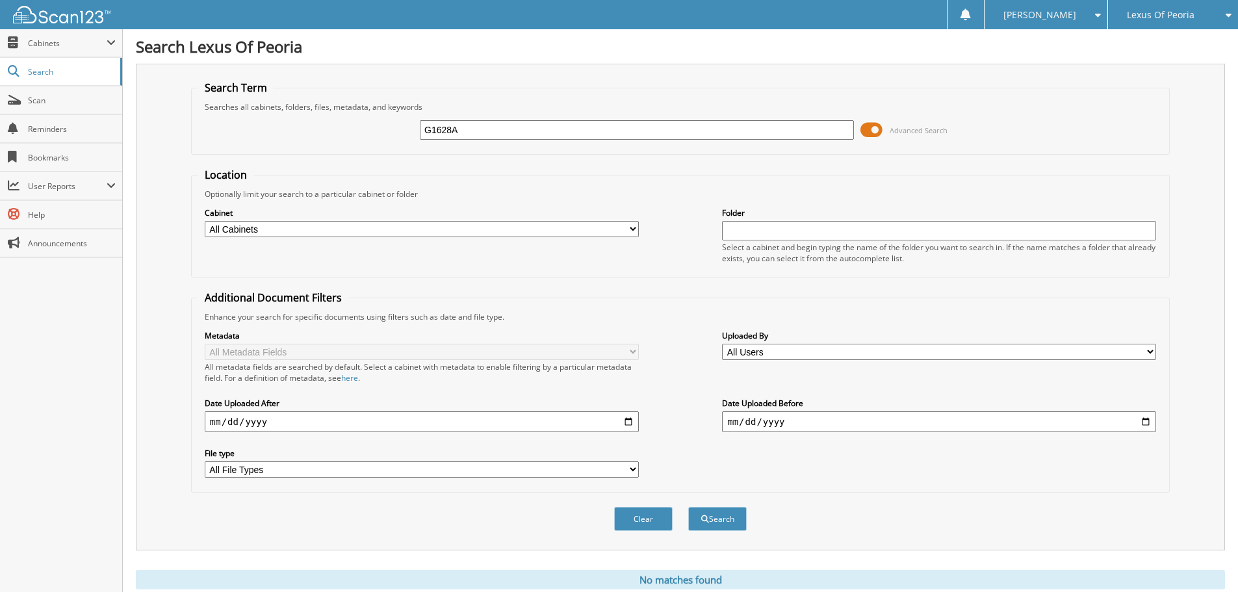 This screenshot has width=1238, height=592. What do you see at coordinates (71, 71) in the screenshot?
I see `span: Search` at bounding box center [71, 71].